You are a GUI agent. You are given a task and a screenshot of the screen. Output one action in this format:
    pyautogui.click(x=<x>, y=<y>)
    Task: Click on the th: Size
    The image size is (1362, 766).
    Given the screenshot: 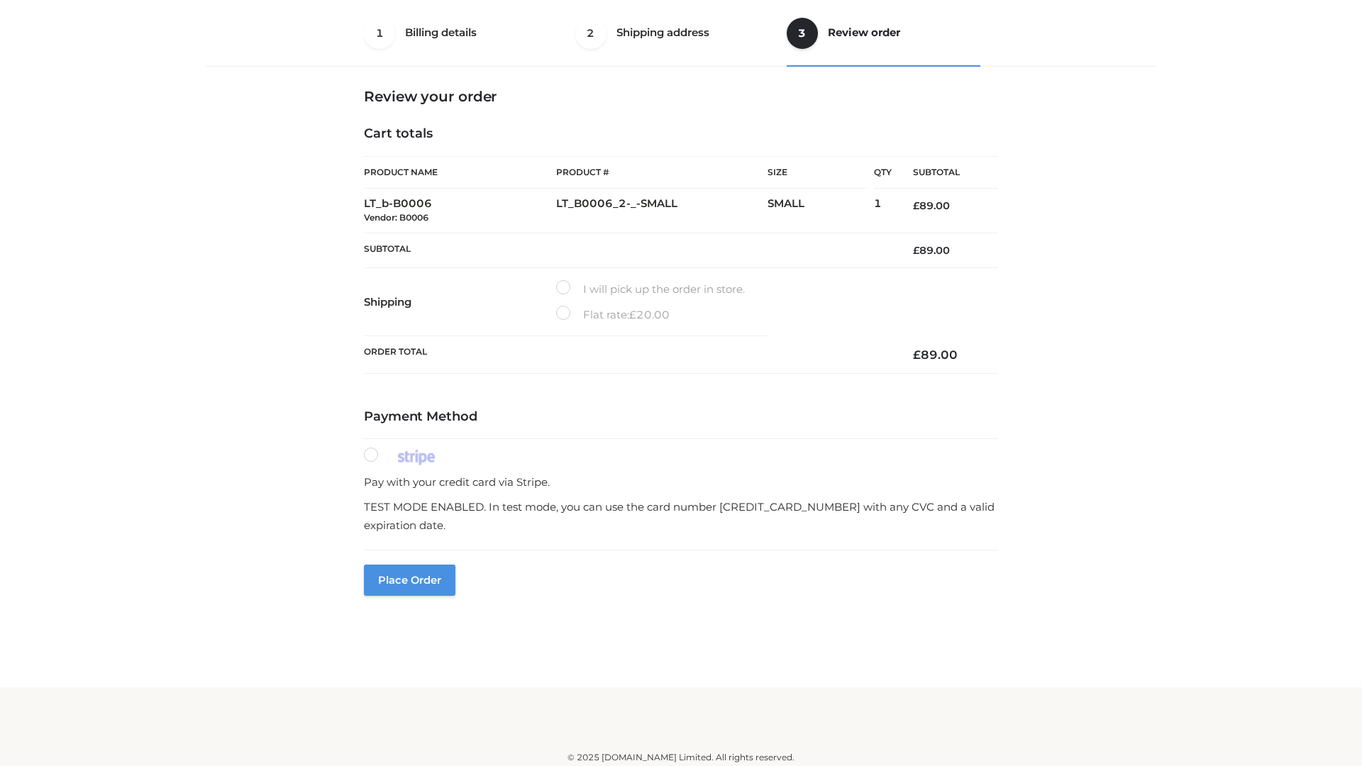 What is the action you would take?
    pyautogui.click(x=817, y=172)
    